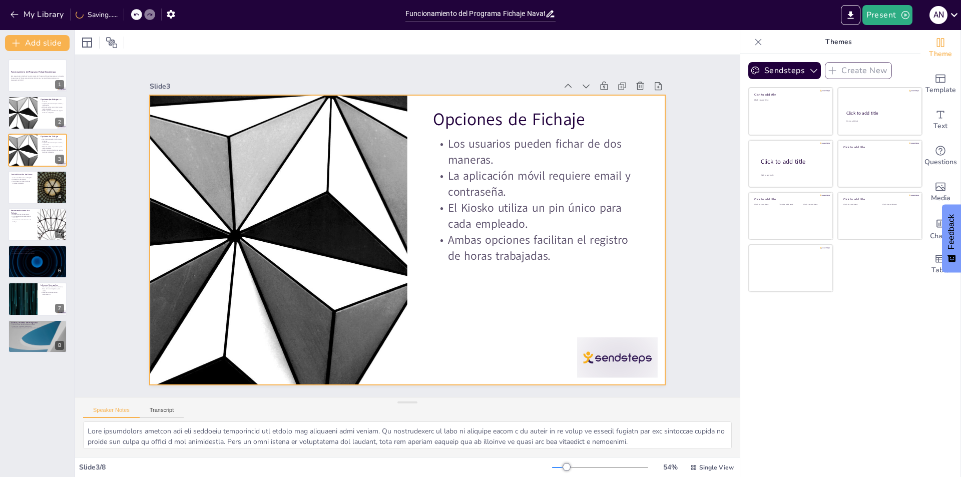 This screenshot has width=961, height=477. I want to click on span: Charts, so click(941, 236).